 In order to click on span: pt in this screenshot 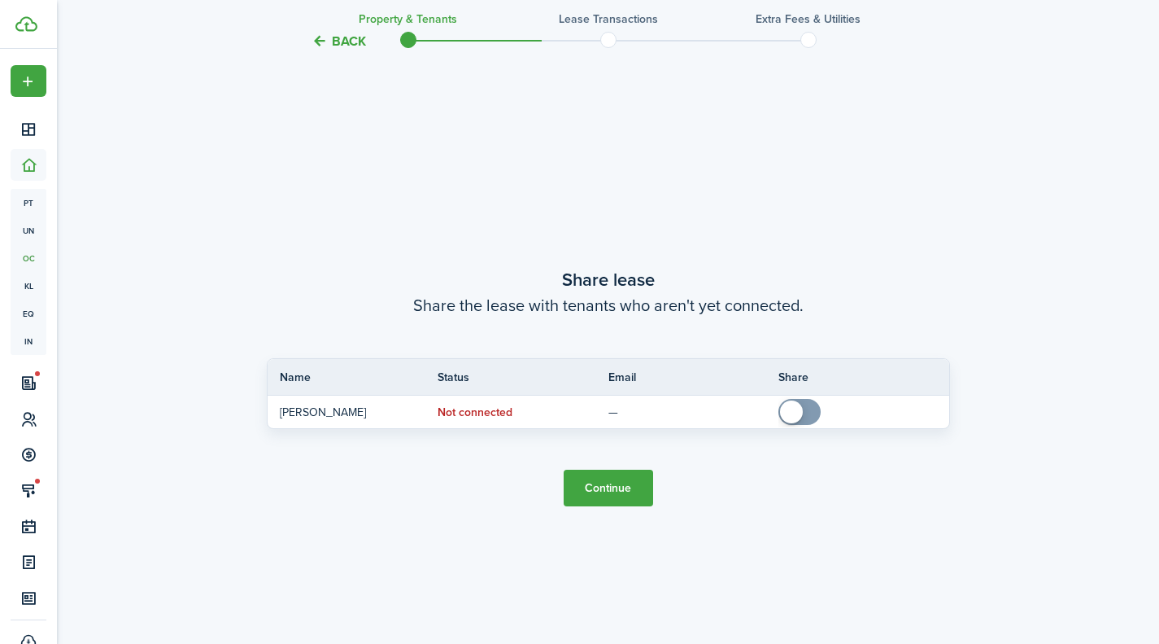, I will do `click(28, 203)`.